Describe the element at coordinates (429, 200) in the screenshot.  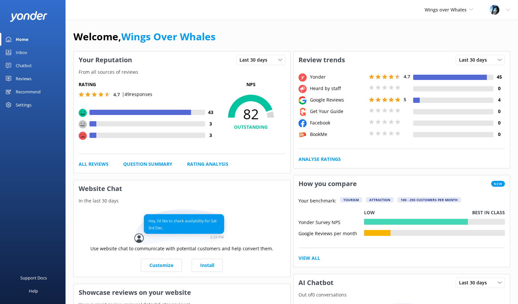
I see `div: 100 - 250 customers per month` at that location.